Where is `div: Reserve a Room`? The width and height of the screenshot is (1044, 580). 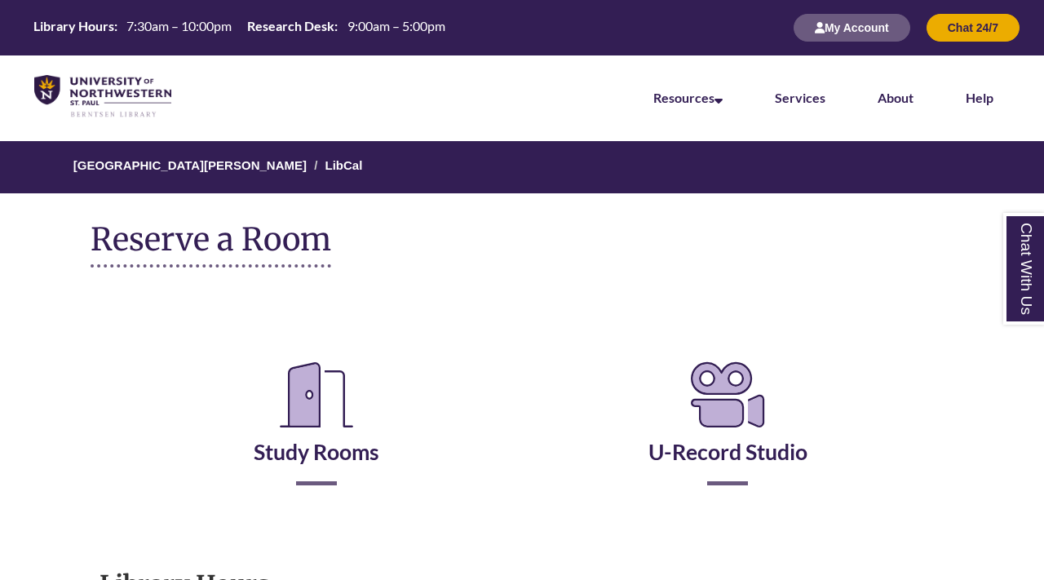
div: Reserve a Room is located at coordinates (522, 421).